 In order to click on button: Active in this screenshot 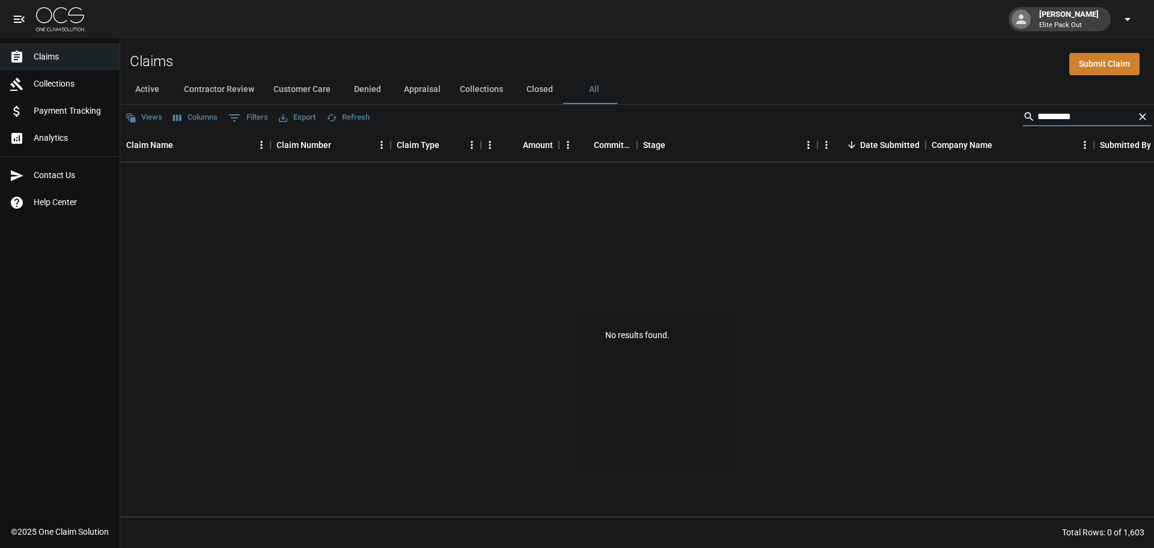, I will do `click(147, 90)`.